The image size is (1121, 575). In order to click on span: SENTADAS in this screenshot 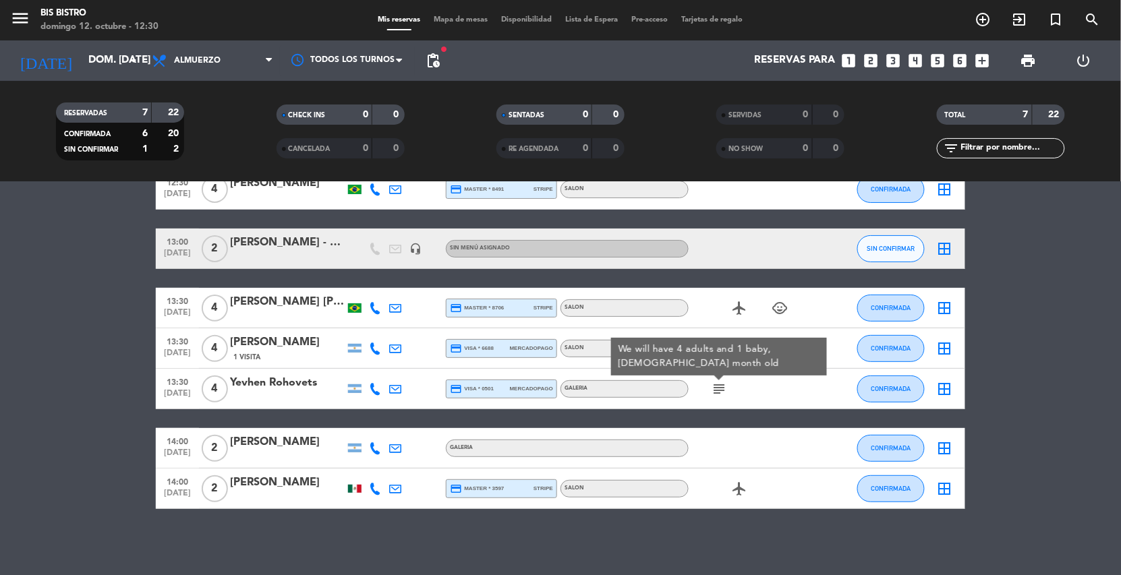, I will do `click(526, 115)`.